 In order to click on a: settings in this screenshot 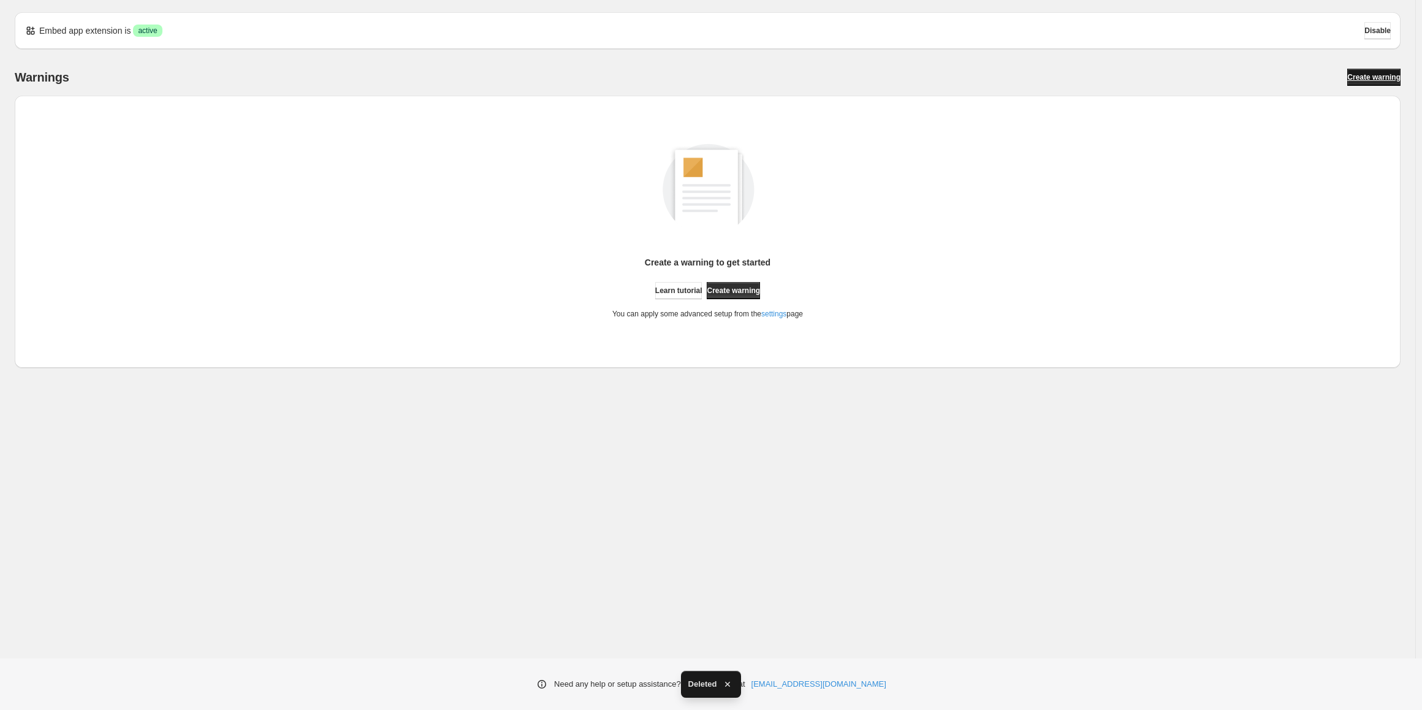, I will do `click(774, 314)`.